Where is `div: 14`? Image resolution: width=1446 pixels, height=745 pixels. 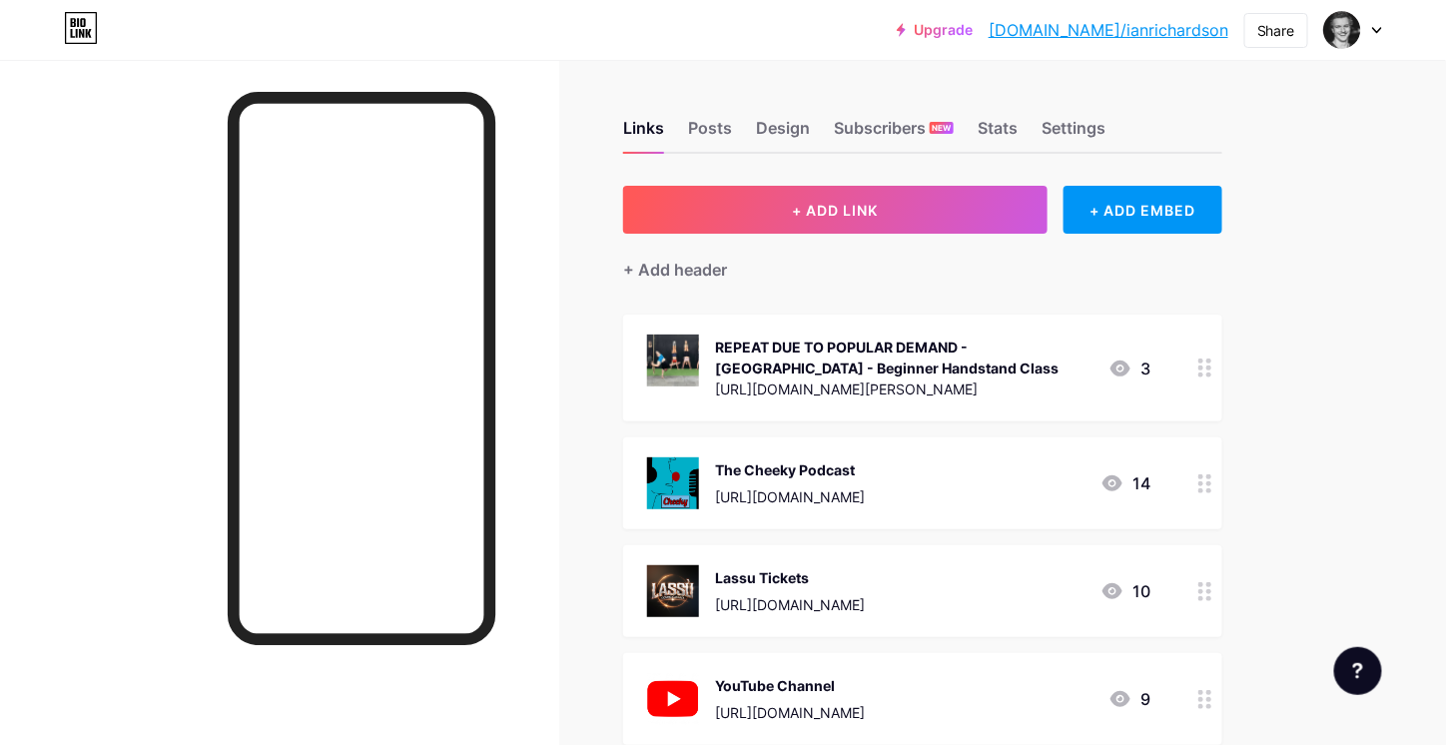 div: 14 is located at coordinates (1126, 483).